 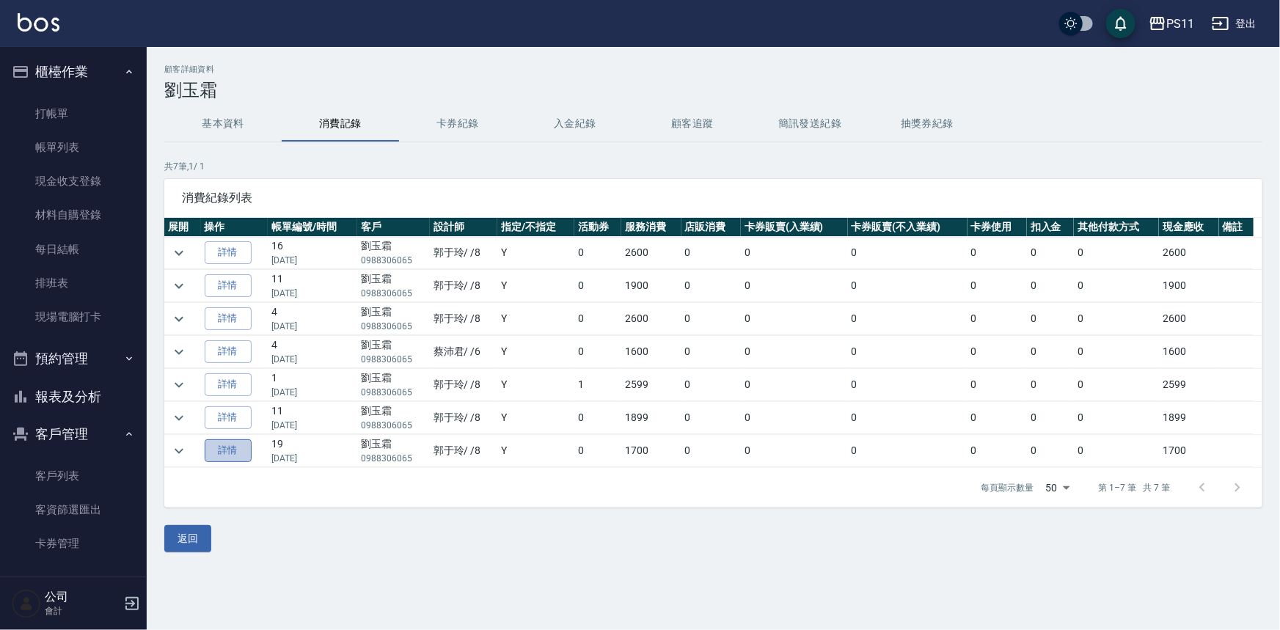 I want to click on th: 現金應收, so click(x=1188, y=227).